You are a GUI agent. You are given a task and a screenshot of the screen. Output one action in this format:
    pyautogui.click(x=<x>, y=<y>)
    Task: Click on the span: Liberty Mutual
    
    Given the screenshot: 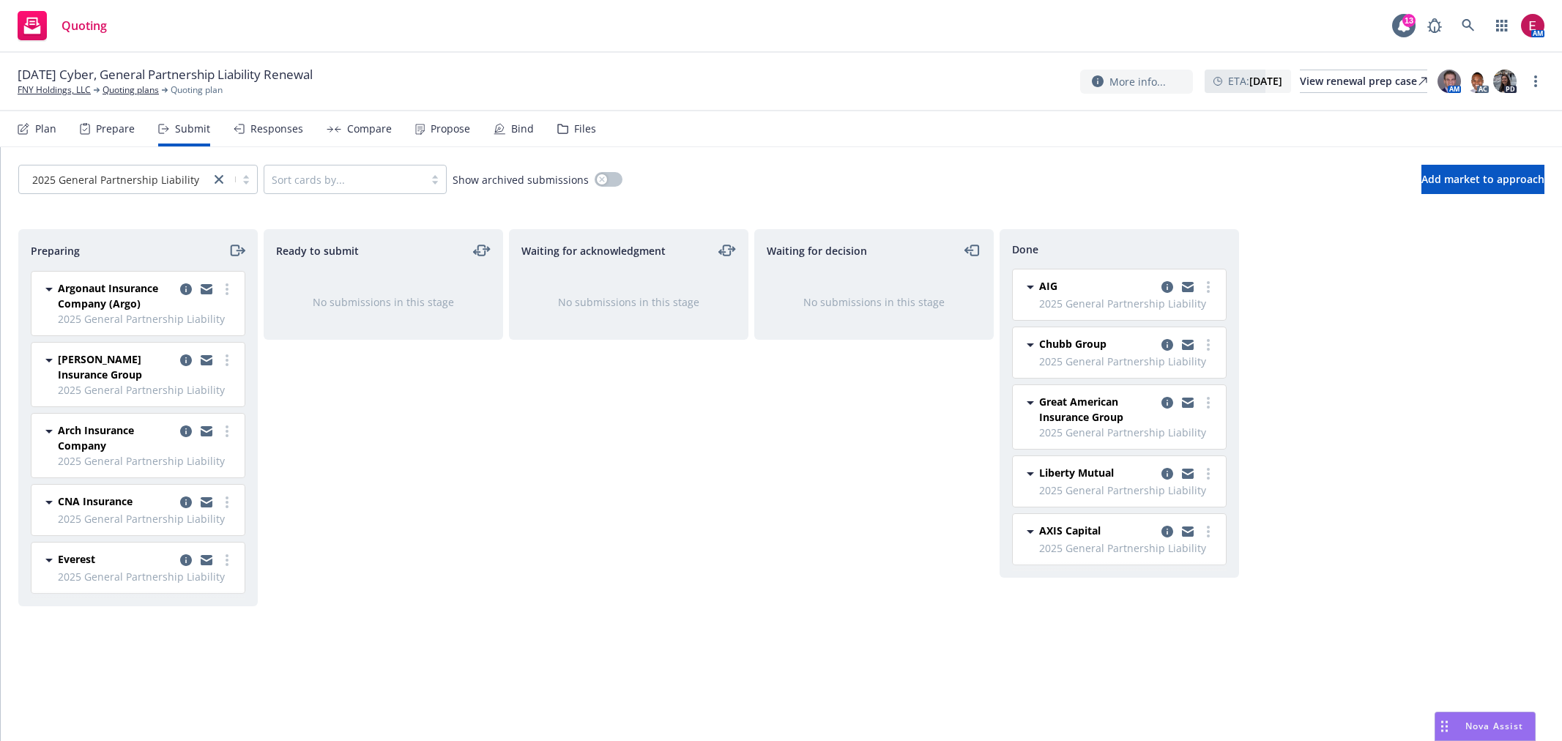 What is the action you would take?
    pyautogui.click(x=1077, y=472)
    